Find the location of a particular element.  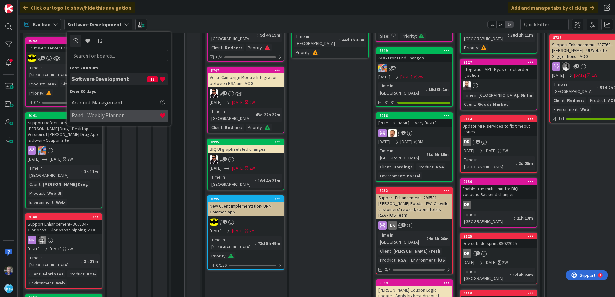

div: JK is located at coordinates (64, 151).